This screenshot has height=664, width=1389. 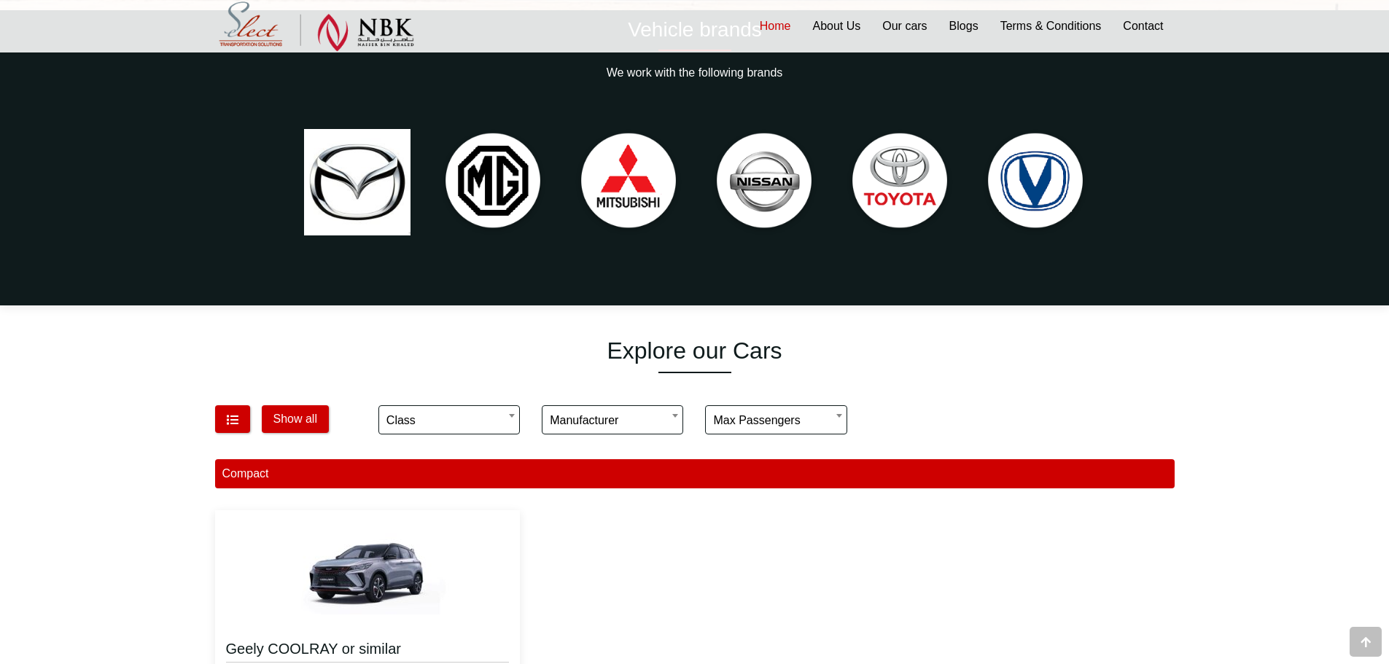 I want to click on button: Show all, so click(x=295, y=419).